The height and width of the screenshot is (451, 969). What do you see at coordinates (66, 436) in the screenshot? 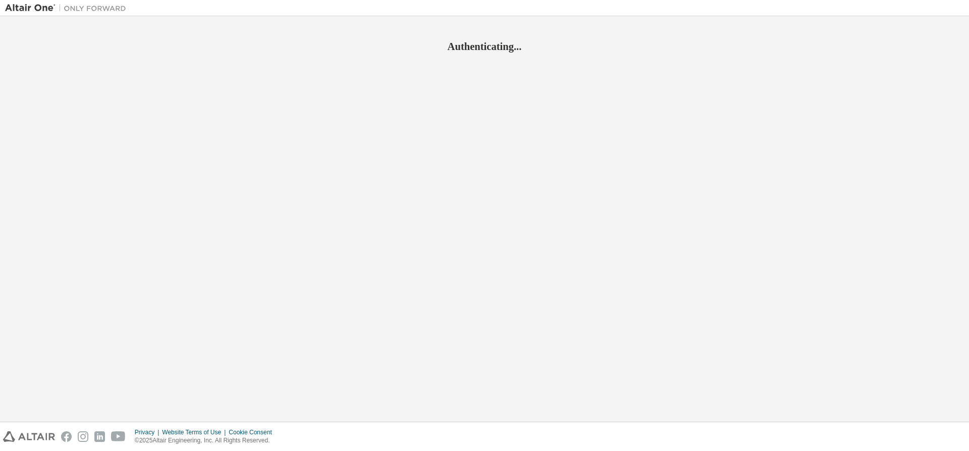
I see `img: facebook.svg` at bounding box center [66, 436].